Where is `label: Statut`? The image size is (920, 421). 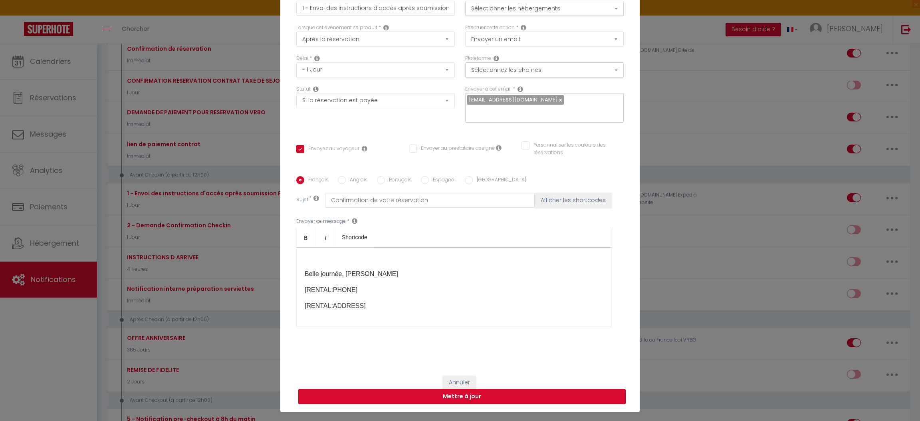
label: Statut is located at coordinates (303, 89).